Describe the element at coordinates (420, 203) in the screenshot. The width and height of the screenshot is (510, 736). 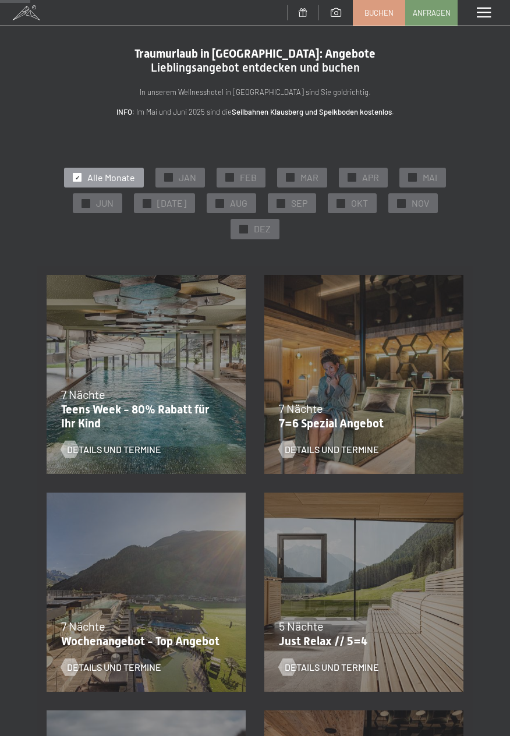
I see `span: NOV` at that location.